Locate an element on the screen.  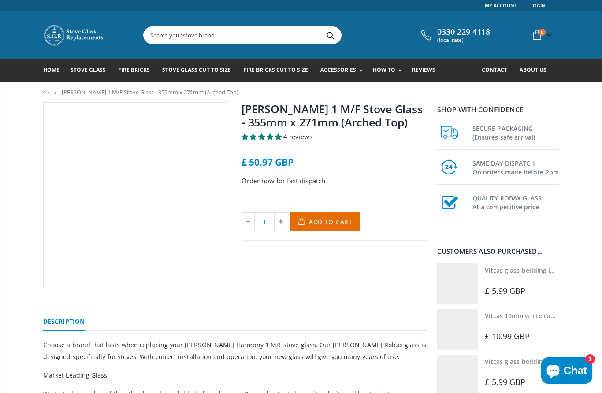
span: £ 50.97 GBP is located at coordinates (268, 162).